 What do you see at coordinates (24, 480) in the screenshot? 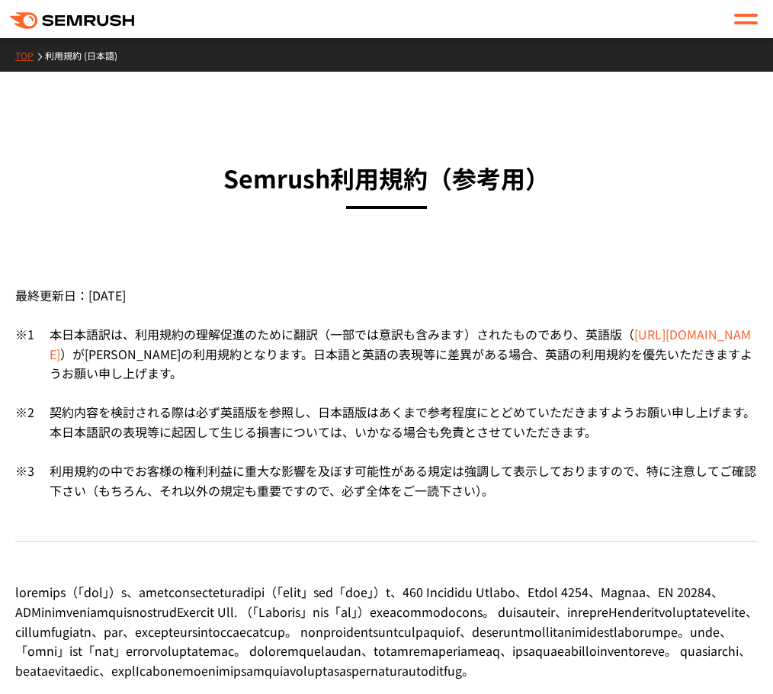
I see `div: ※3` at bounding box center [24, 480].